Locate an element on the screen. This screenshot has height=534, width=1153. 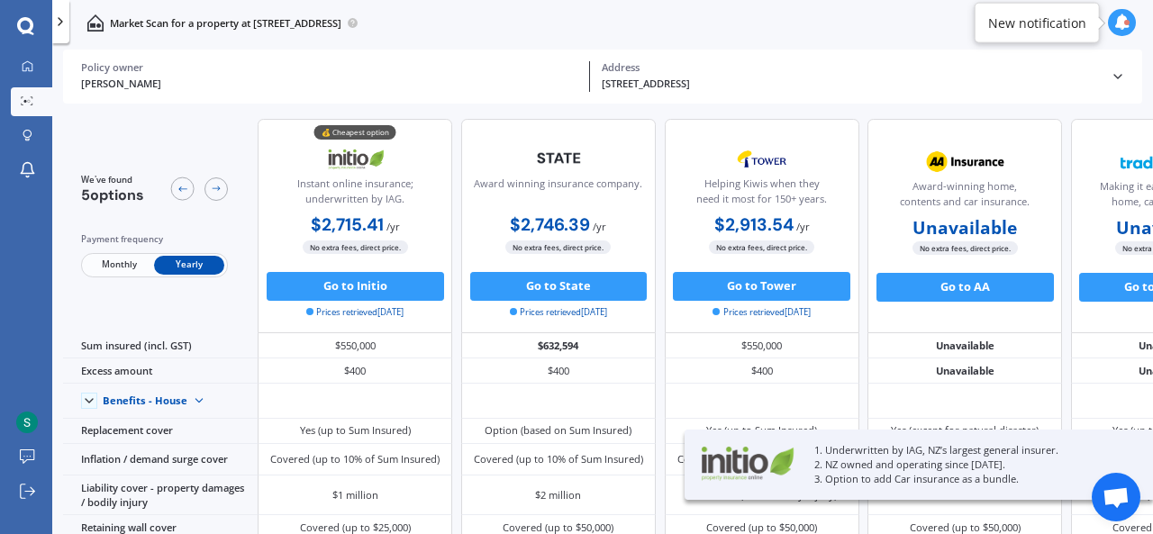
div: Payment frequency is located at coordinates (154, 240).